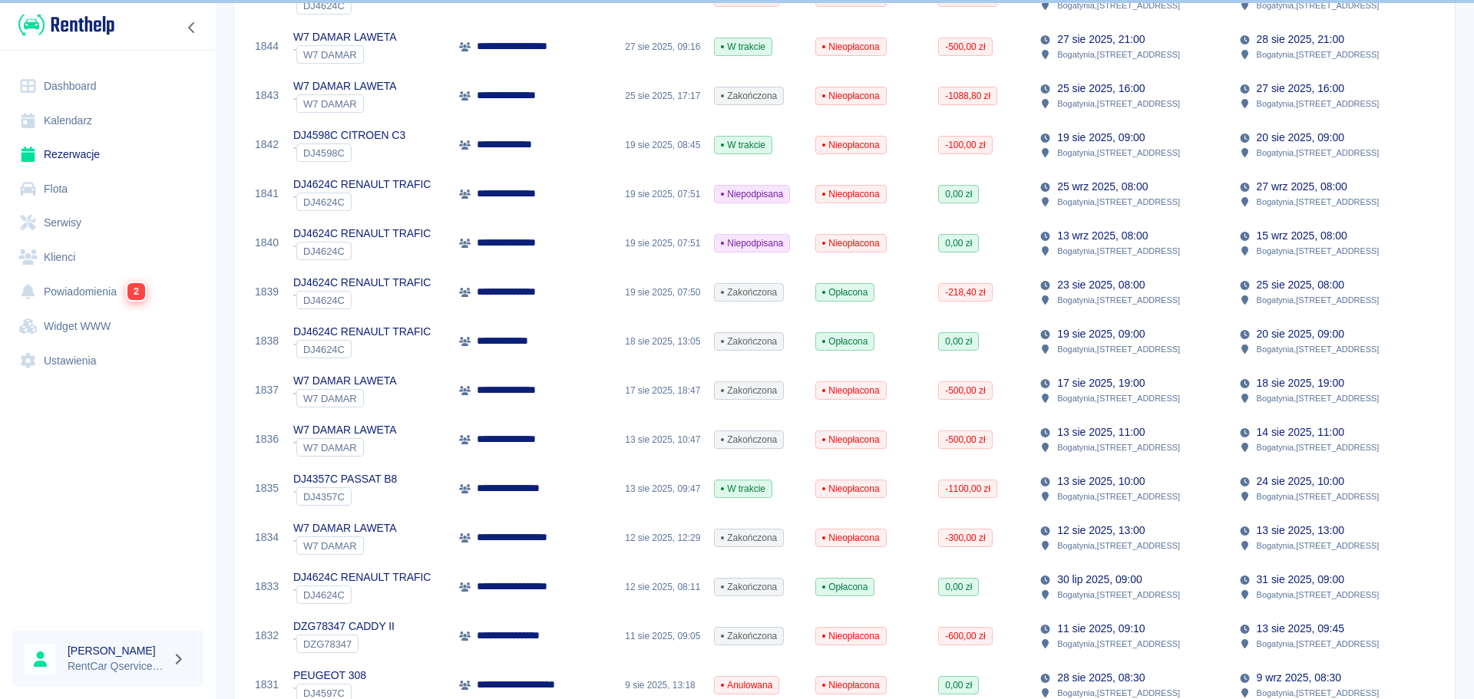 This screenshot has width=1474, height=699. What do you see at coordinates (1101, 530) in the screenshot?
I see `p: 12 sie 2025, 13:00` at bounding box center [1101, 530].